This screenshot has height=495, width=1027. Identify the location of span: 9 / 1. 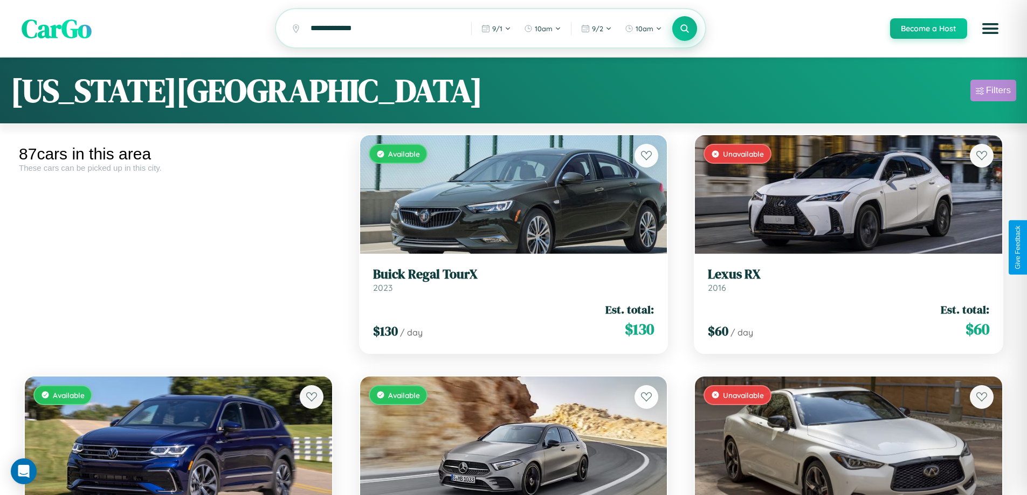
(497, 29).